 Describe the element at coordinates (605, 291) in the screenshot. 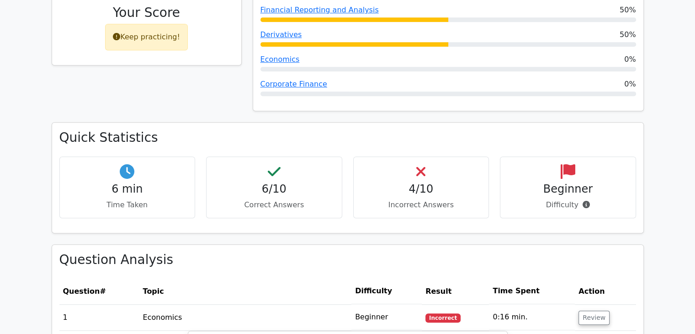

I see `th: Action` at that location.